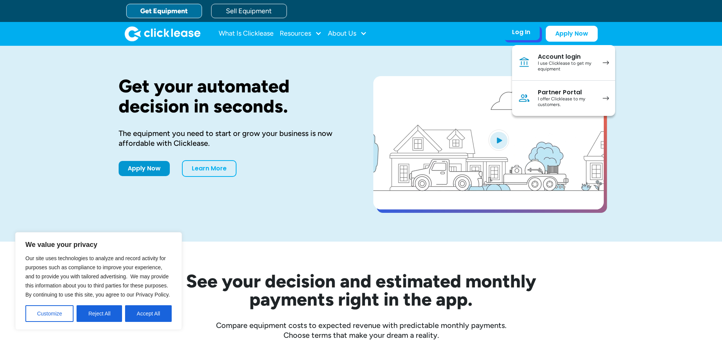 The height and width of the screenshot is (345, 722). Describe the element at coordinates (564, 98) in the screenshot. I see `a: Partner PortalI offer Clicklease to my customers.` at that location.